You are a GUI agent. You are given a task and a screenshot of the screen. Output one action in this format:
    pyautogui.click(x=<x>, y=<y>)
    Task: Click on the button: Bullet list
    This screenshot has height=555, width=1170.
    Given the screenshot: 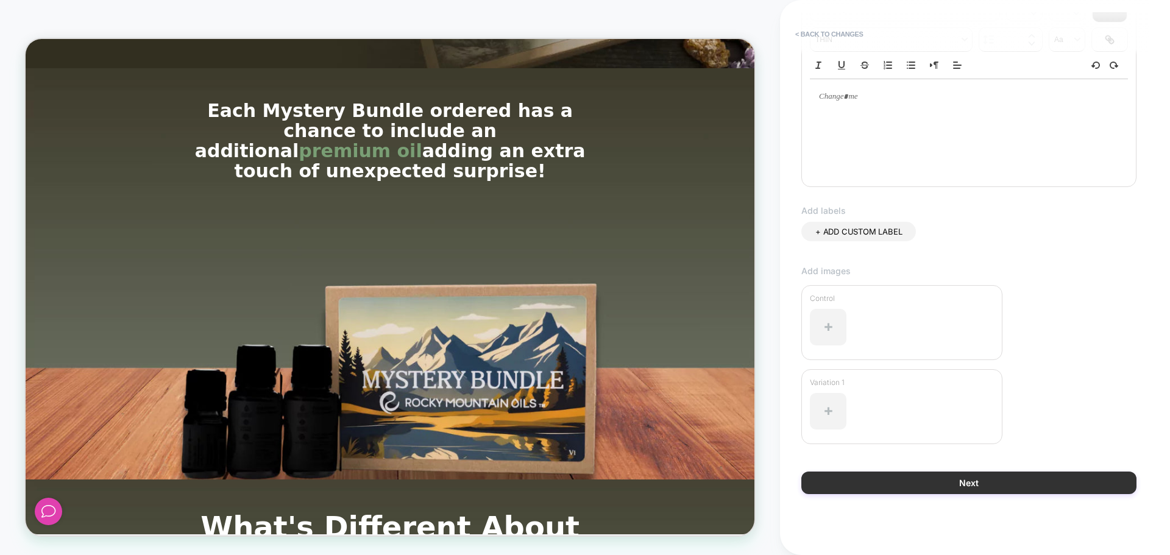 What is the action you would take?
    pyautogui.click(x=911, y=65)
    